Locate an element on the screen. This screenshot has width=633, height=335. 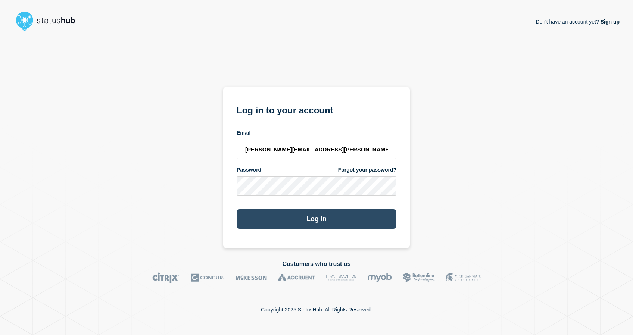
a: Sign up is located at coordinates (609, 22).